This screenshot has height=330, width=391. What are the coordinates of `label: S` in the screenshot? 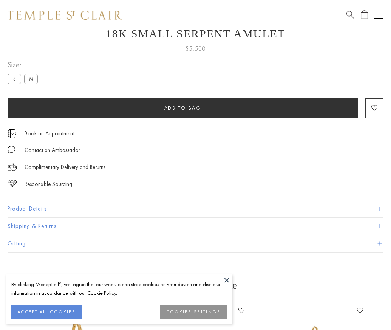 It's located at (14, 79).